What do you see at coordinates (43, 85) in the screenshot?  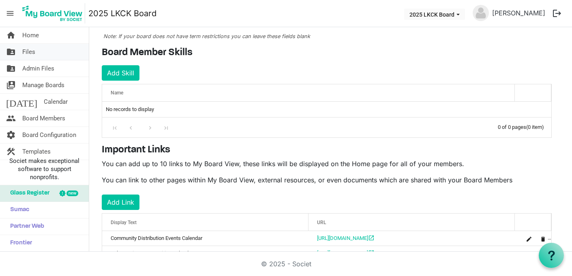 I see `span: Manage Boards` at bounding box center [43, 85].